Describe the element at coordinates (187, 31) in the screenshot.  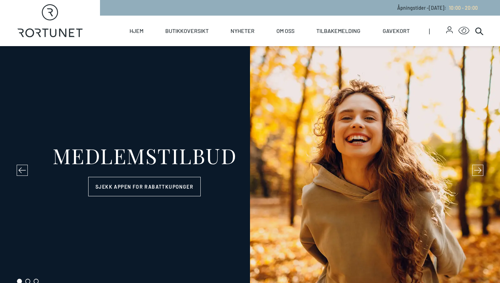
I see `a: Butikkoversikt` at that location.